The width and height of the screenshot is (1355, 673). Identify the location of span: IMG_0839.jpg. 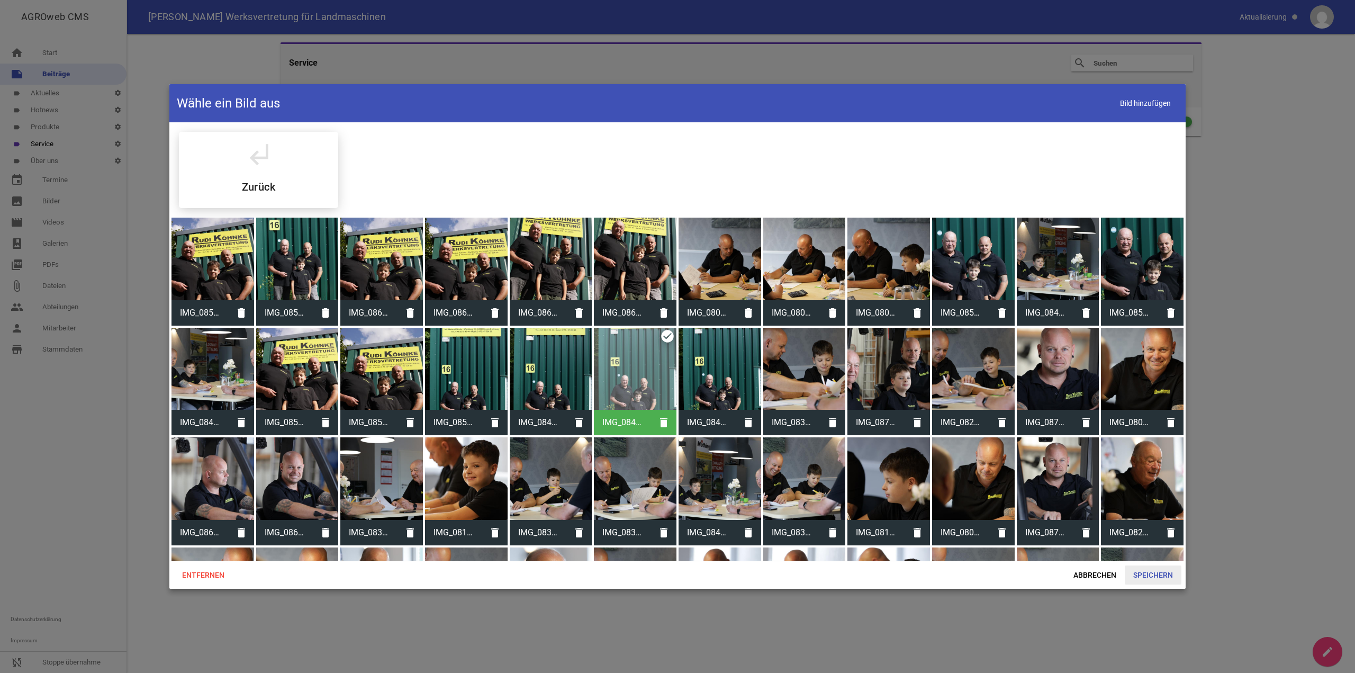
(369, 533).